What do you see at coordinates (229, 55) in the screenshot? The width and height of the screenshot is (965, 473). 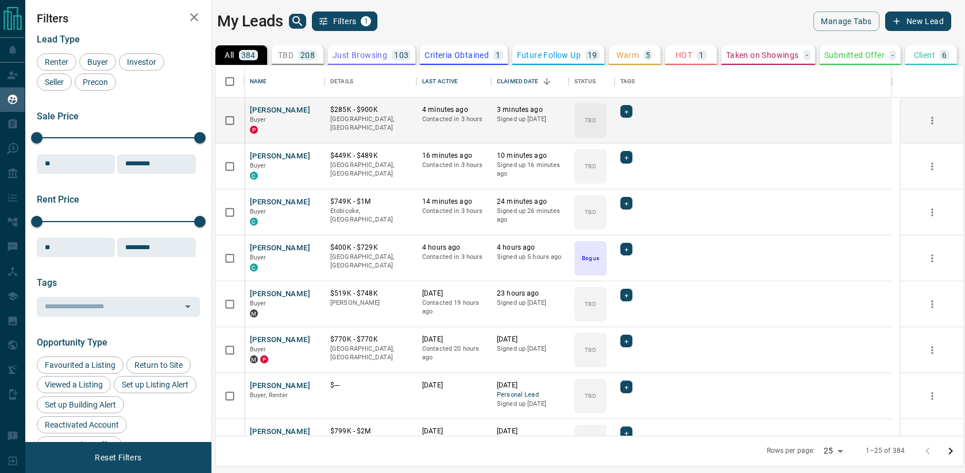 I see `p: All` at bounding box center [229, 55].